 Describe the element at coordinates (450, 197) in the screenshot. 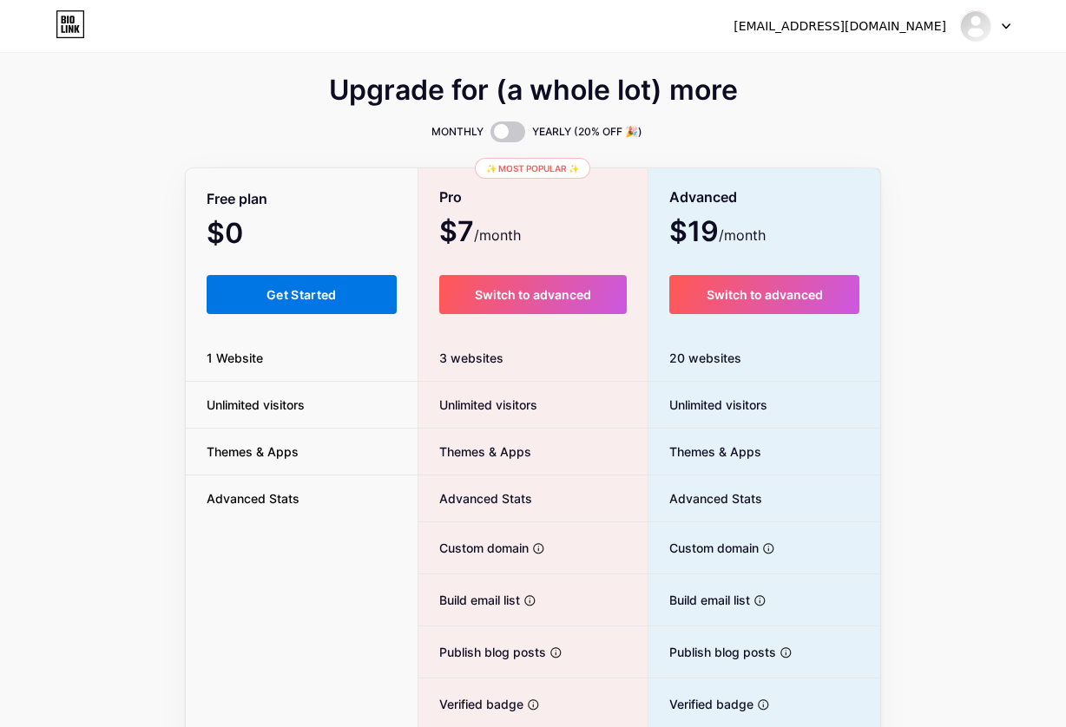

I see `span: Pro` at that location.